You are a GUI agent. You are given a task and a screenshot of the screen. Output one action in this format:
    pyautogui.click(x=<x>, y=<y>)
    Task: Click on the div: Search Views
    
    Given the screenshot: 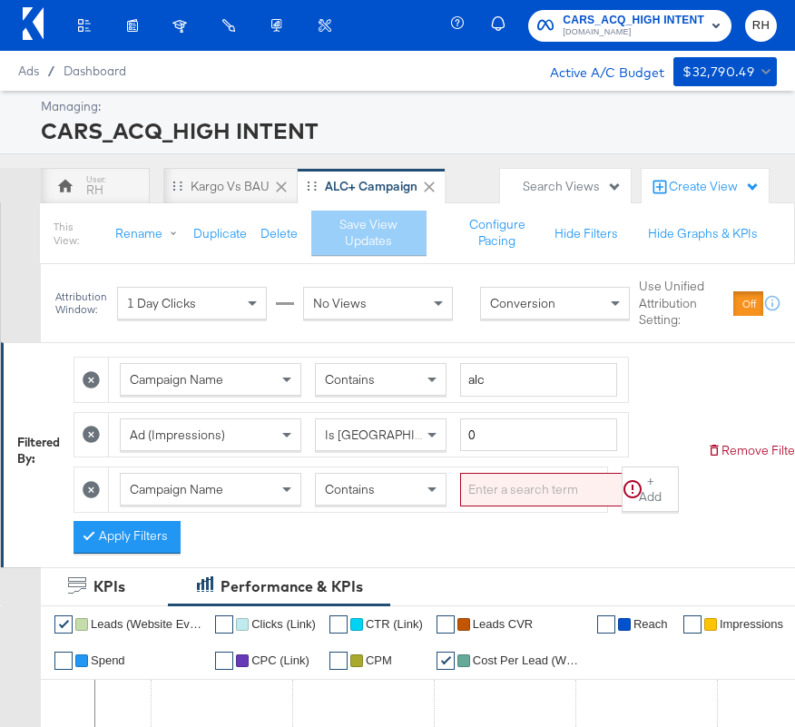 What is the action you would take?
    pyautogui.click(x=572, y=186)
    